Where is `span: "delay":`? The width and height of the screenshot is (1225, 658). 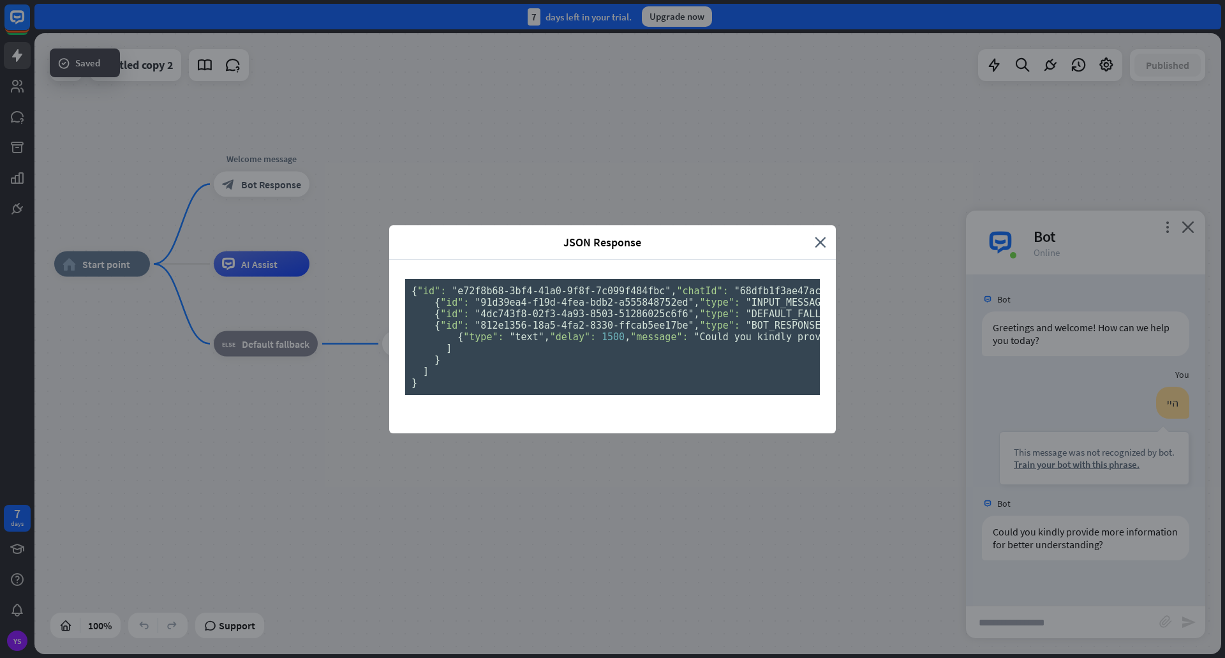
span: "delay": is located at coordinates (573, 337).